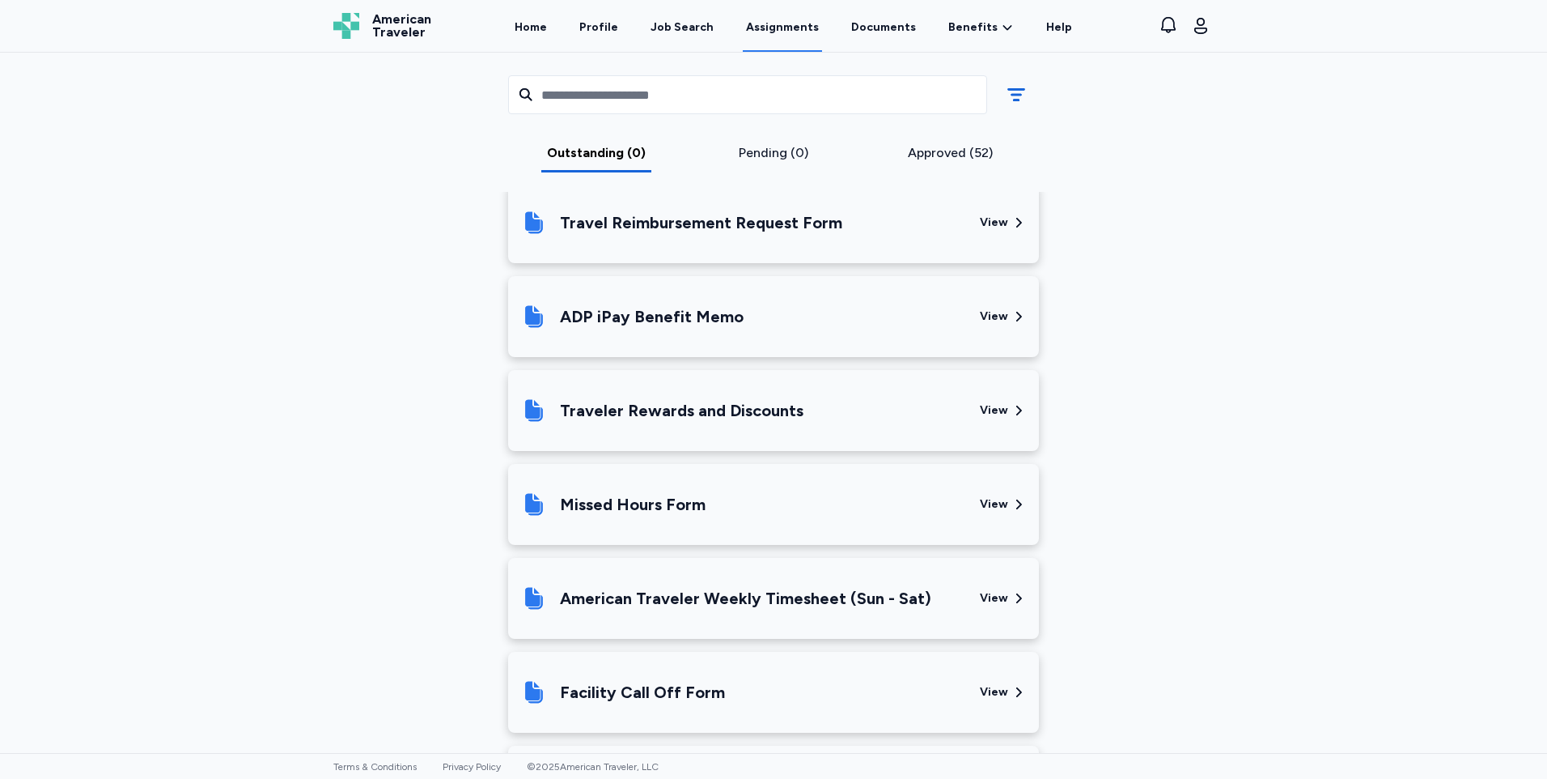 This screenshot has width=1547, height=779. I want to click on a: Assignments, so click(783, 27).